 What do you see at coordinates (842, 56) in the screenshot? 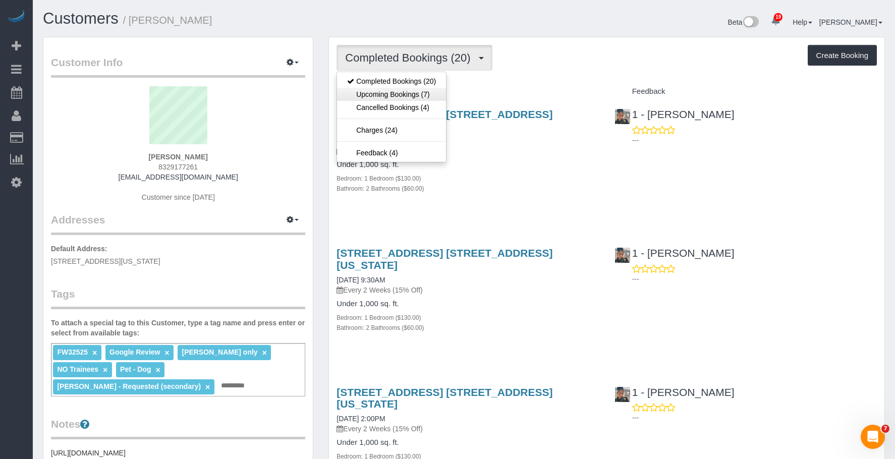
I see `button: Create Booking` at bounding box center [842, 56].